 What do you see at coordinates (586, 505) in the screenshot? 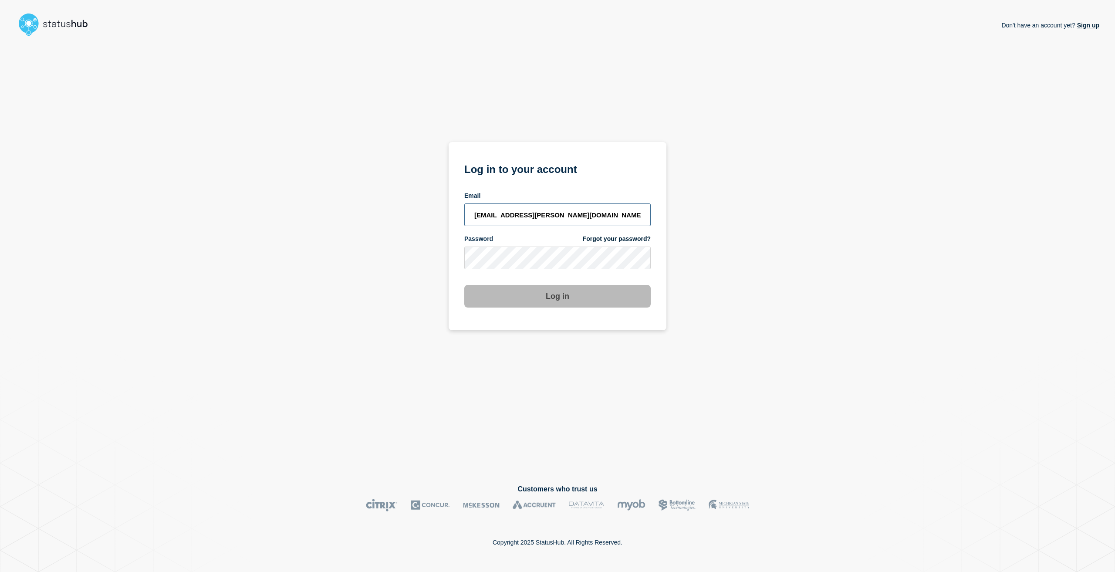
I see `img: DataVita logo` at bounding box center [586, 505].